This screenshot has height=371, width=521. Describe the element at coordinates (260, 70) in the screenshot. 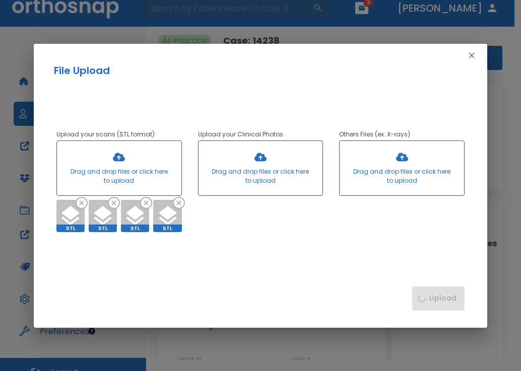

I see `h2: File Upload` at that location.